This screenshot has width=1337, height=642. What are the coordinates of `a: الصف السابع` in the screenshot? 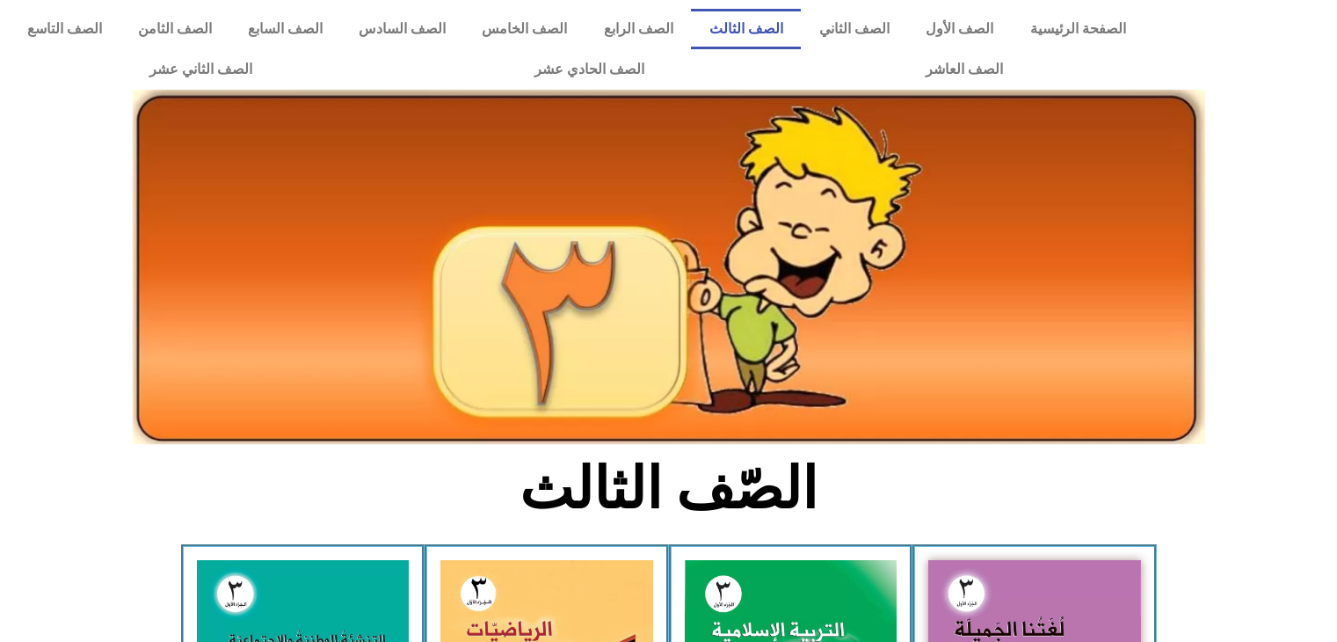 It's located at (285, 29).